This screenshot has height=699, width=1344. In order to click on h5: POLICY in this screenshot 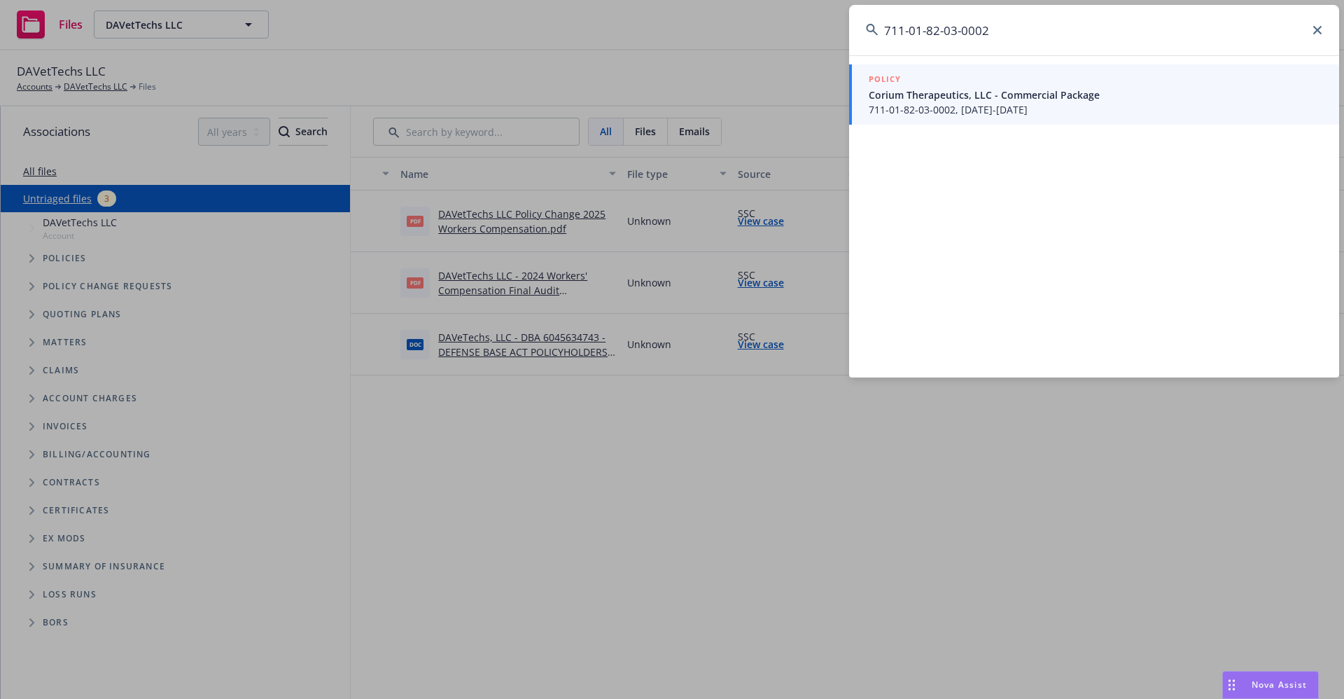, I will do `click(885, 79)`.